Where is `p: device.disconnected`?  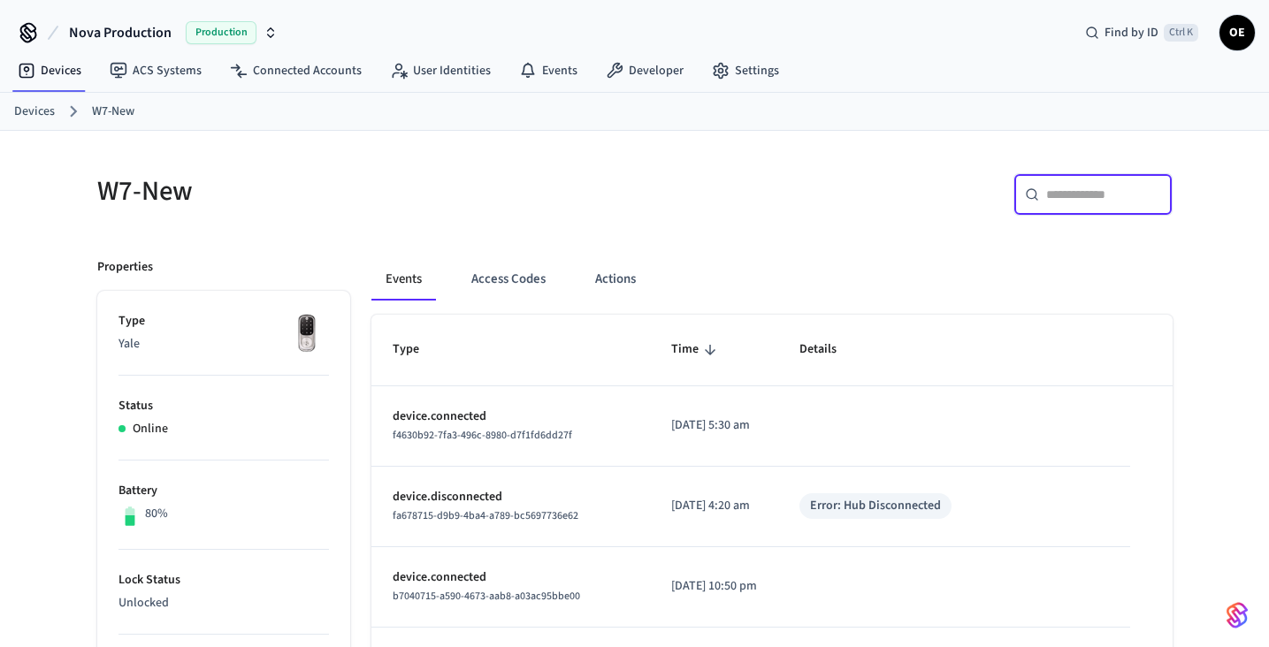
p: device.disconnected is located at coordinates (510, 497).